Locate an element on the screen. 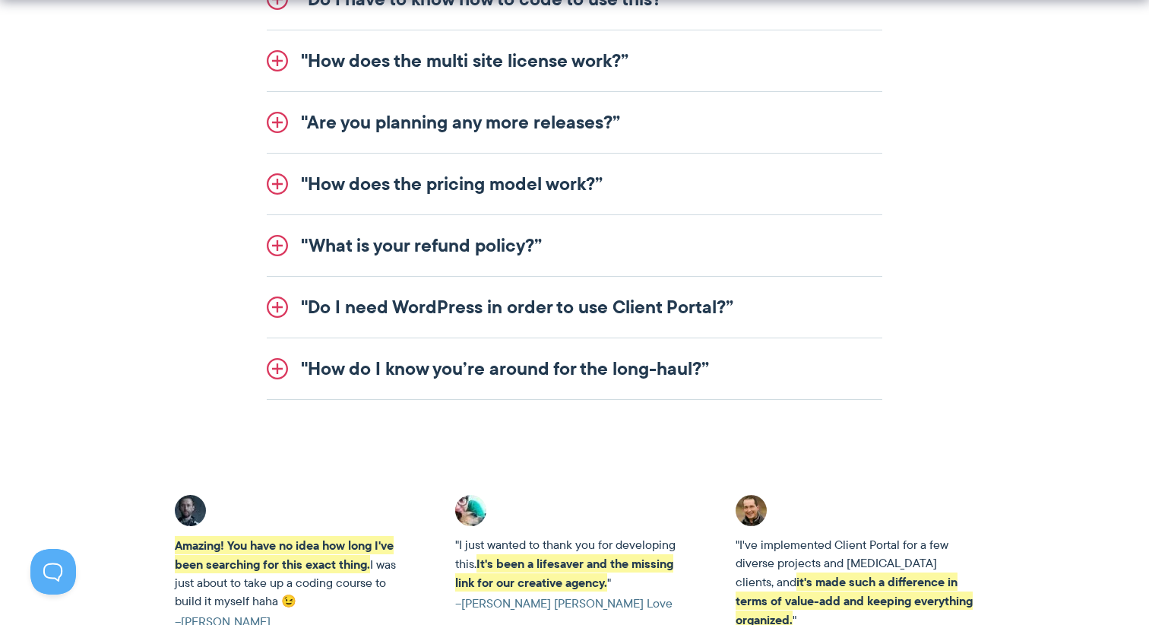 The image size is (1149, 625). img: Client Portal testimonial - Adrian C is located at coordinates (190, 510).